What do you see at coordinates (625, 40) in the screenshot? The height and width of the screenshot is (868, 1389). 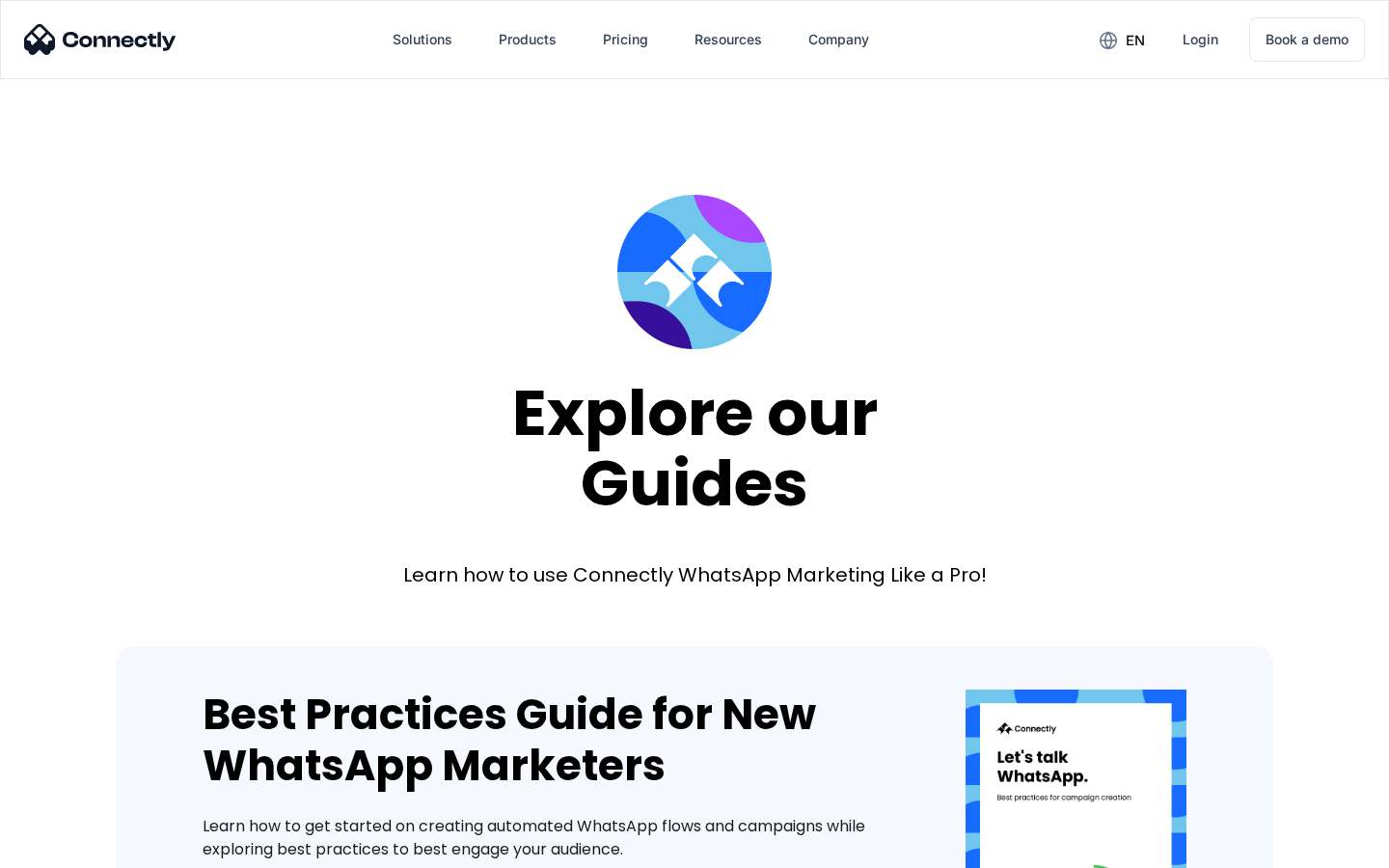 I see `div: Pricing` at bounding box center [625, 40].